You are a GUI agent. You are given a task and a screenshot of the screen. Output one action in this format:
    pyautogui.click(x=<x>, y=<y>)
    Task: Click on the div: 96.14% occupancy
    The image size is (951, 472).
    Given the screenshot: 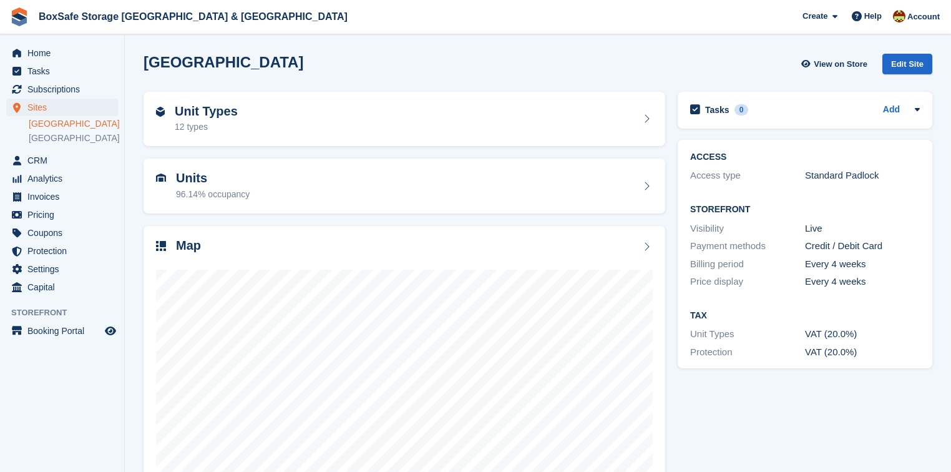 What is the action you would take?
    pyautogui.click(x=213, y=194)
    